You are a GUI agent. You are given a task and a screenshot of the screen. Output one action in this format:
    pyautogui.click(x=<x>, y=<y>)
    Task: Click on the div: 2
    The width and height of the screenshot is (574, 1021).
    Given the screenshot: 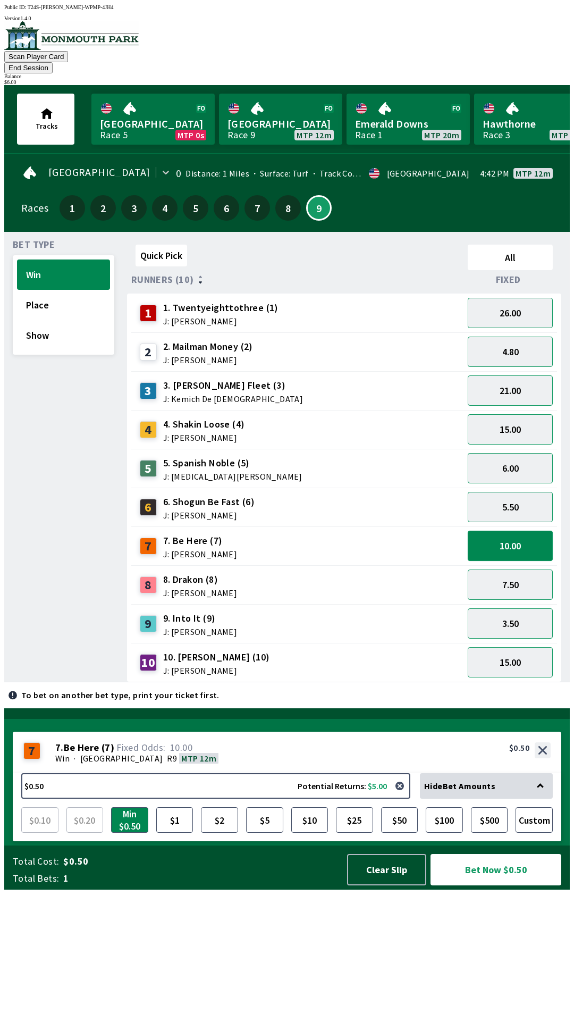 What is the action you would take?
    pyautogui.click(x=148, y=352)
    